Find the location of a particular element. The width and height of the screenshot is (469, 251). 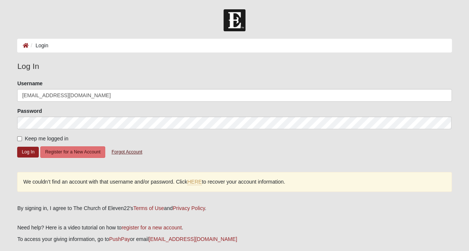

label: Username is located at coordinates (30, 84).